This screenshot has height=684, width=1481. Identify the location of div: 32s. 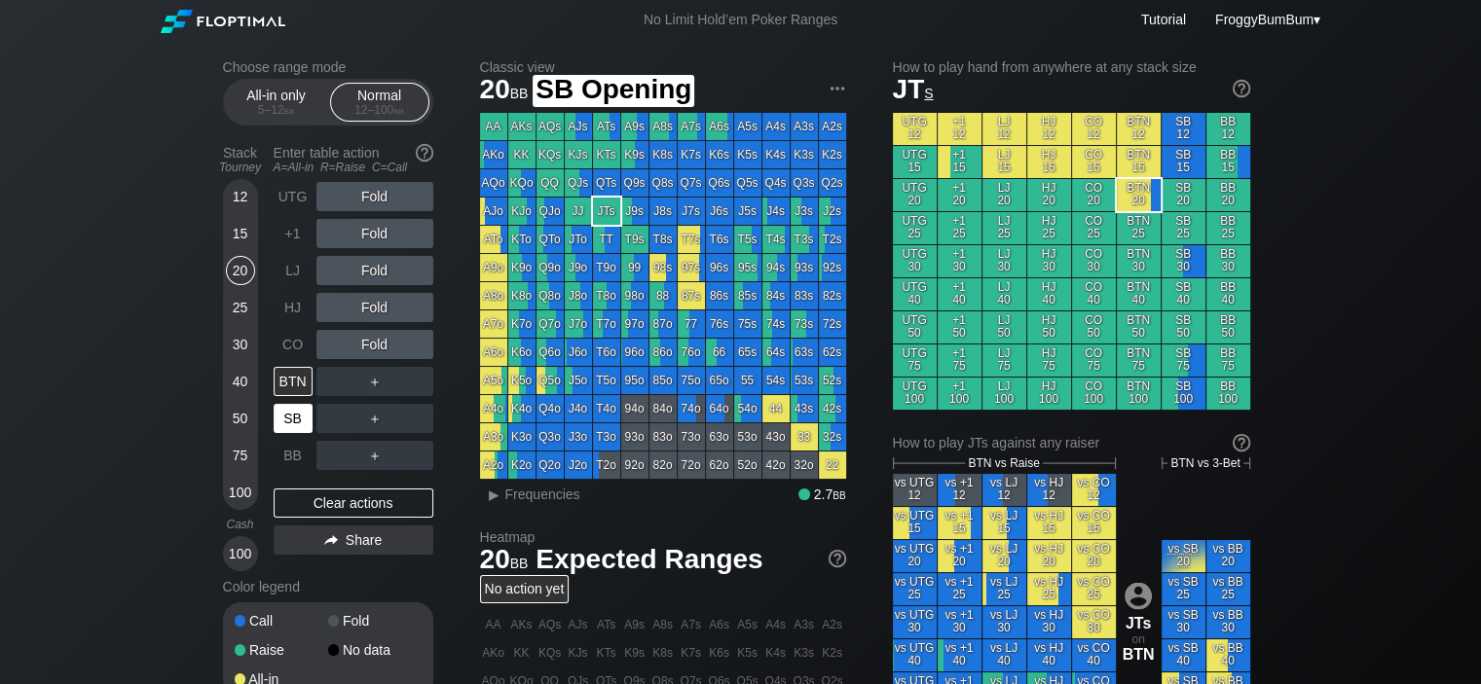
(832, 437).